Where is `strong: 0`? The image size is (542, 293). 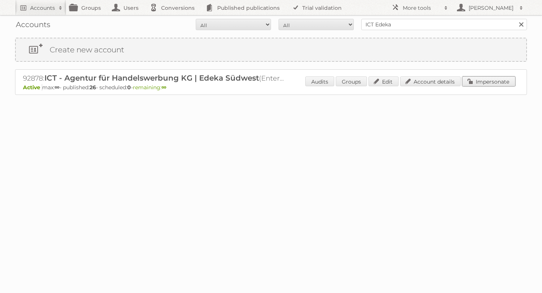 strong: 0 is located at coordinates (129, 87).